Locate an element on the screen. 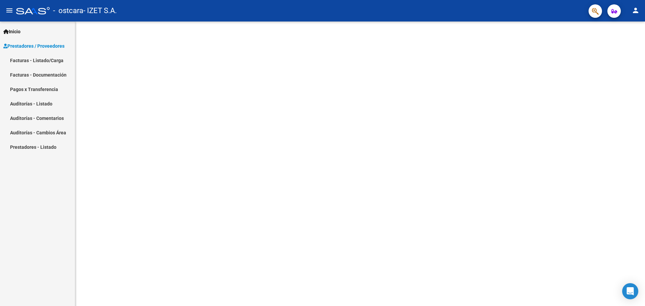  mat-icon: menu is located at coordinates (9, 10).